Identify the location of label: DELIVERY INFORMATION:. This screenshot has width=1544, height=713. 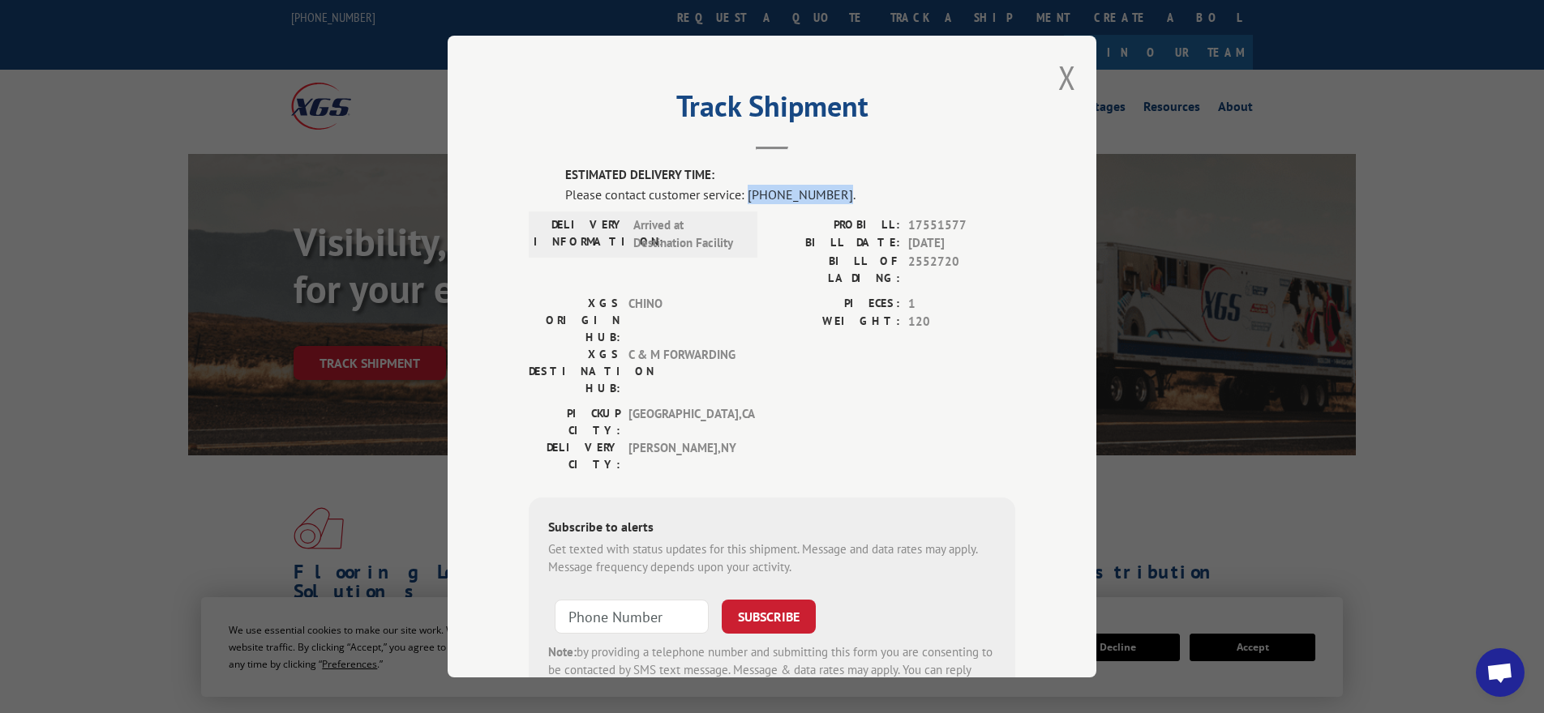
(579, 234).